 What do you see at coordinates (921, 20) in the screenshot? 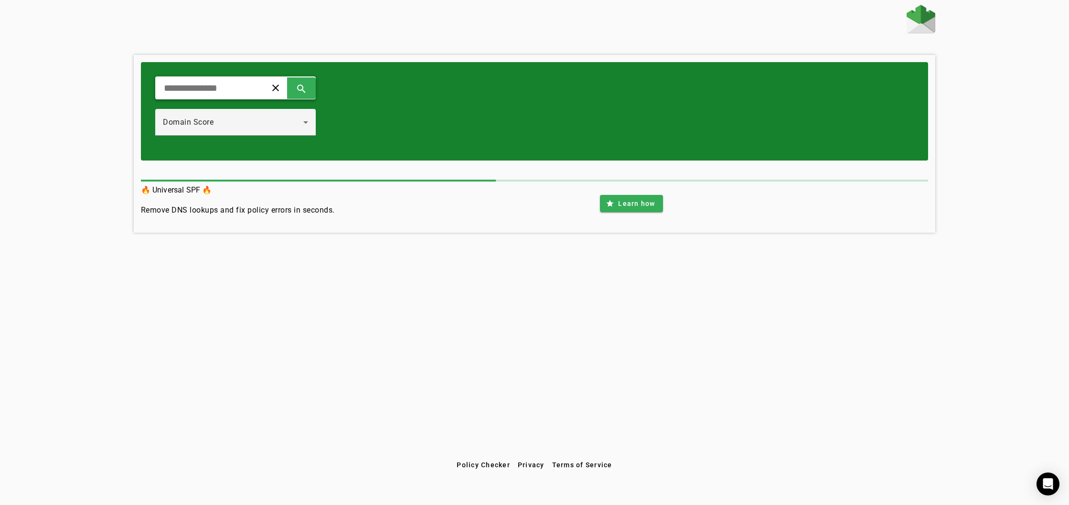
I see `a: Home` at bounding box center [921, 20].